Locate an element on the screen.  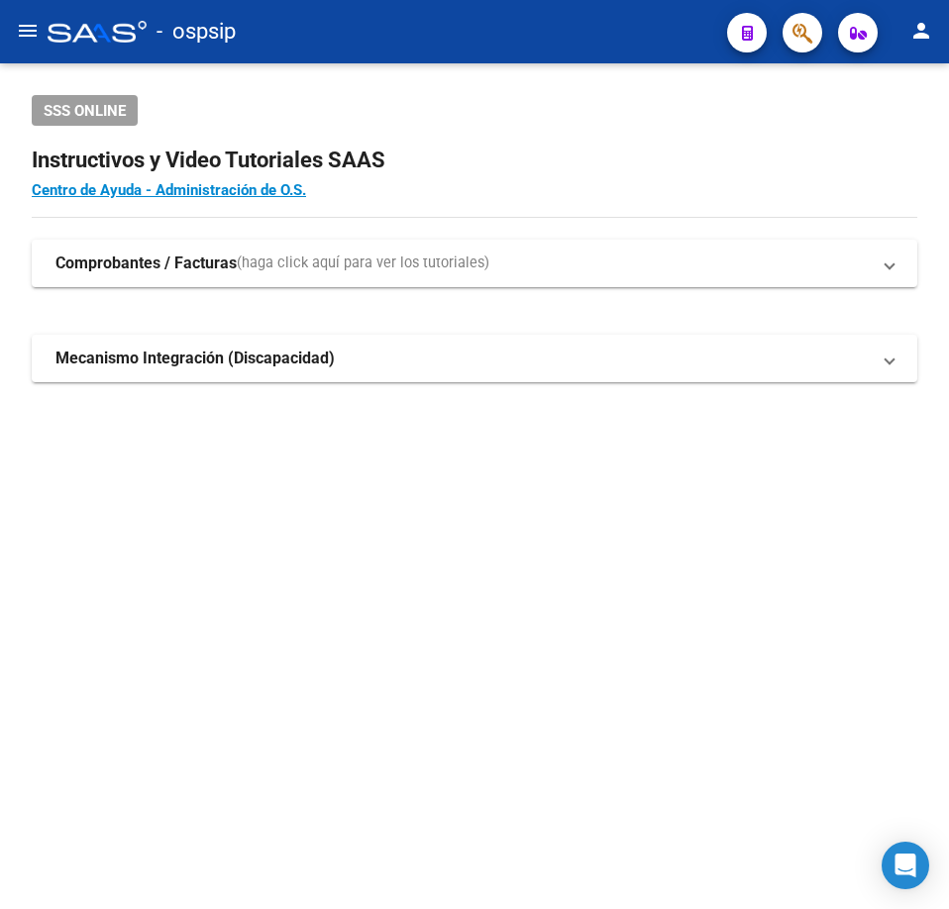
a: Centro de Ayuda - Administración de O.S. is located at coordinates (168, 190).